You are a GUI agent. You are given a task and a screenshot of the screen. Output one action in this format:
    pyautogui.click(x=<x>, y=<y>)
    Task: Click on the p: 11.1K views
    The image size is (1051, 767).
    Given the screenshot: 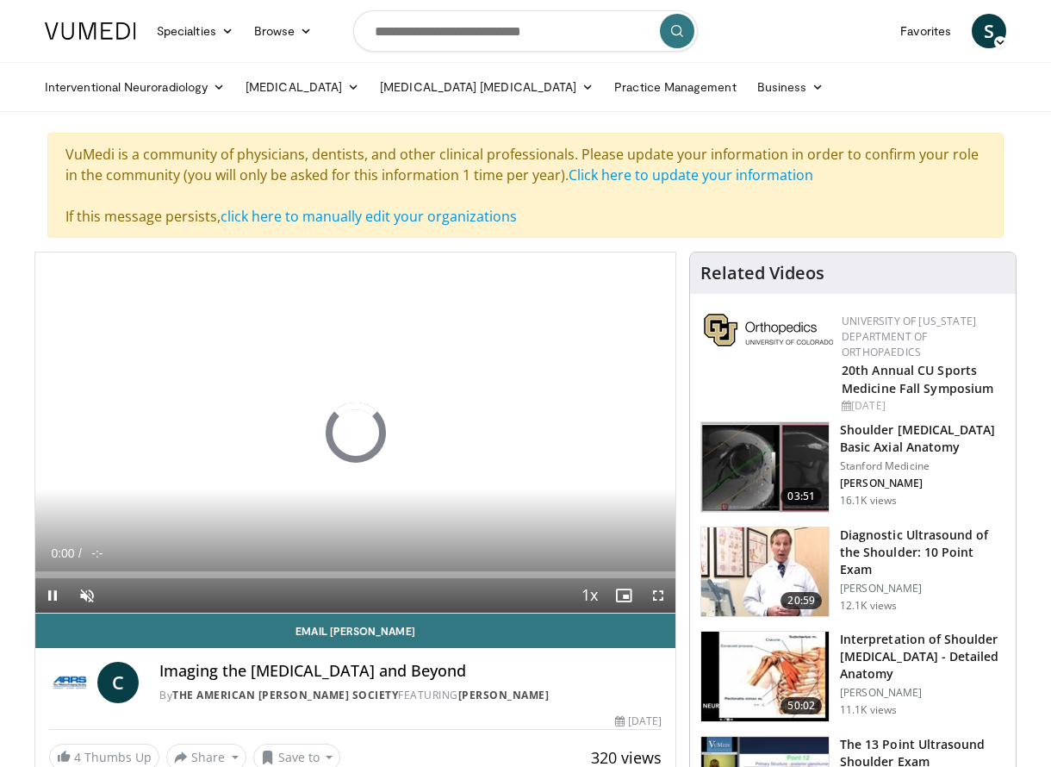 What is the action you would take?
    pyautogui.click(x=869, y=710)
    